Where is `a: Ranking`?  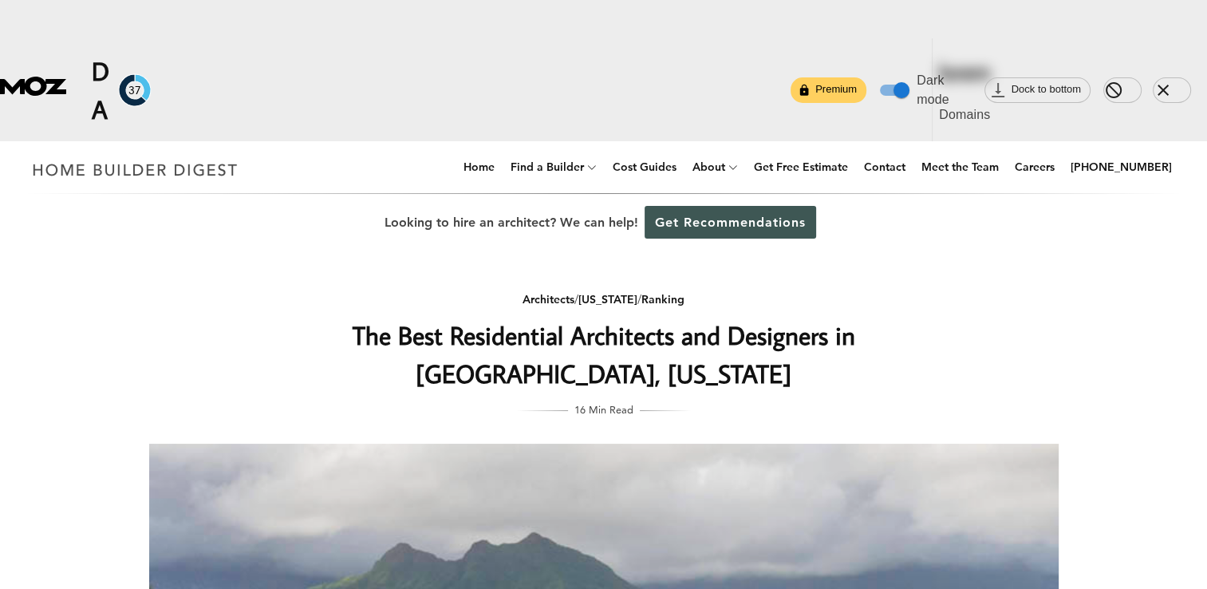 a: Ranking is located at coordinates (663, 299).